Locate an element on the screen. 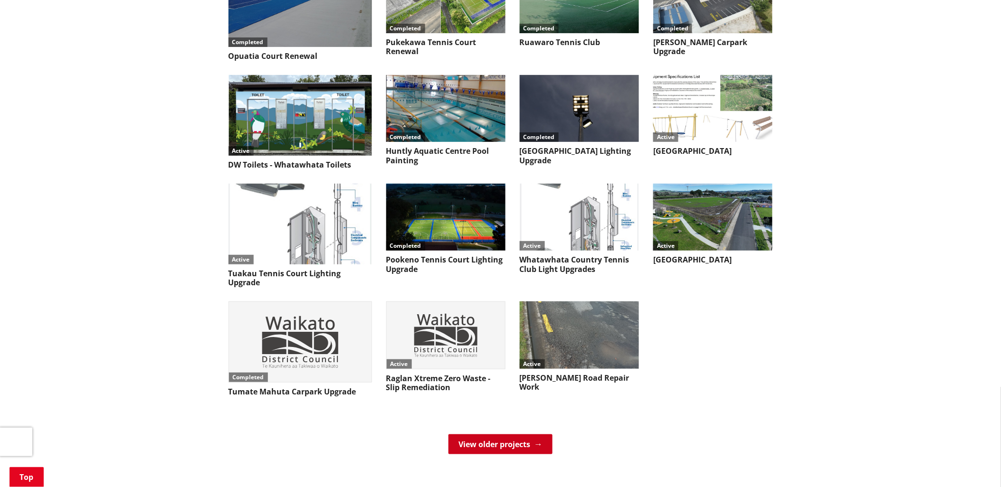 This screenshot has width=1001, height=487. h3: Whatawhata Country Tennis Club Light Upgrades is located at coordinates (579, 265).